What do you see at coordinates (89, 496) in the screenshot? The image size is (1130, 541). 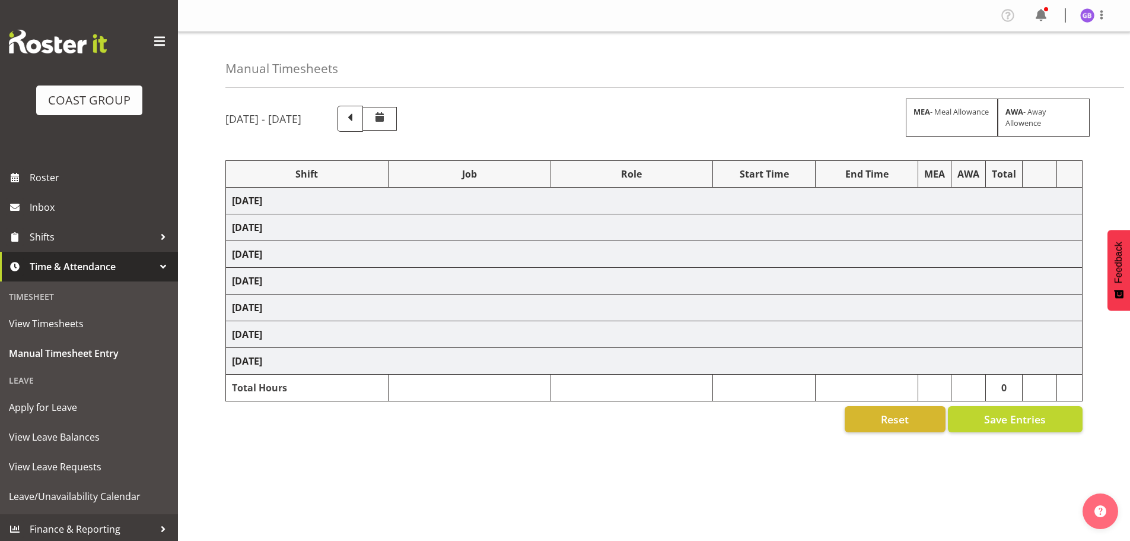 I see `span: Leave/Unavailability Calendar` at bounding box center [89, 496].